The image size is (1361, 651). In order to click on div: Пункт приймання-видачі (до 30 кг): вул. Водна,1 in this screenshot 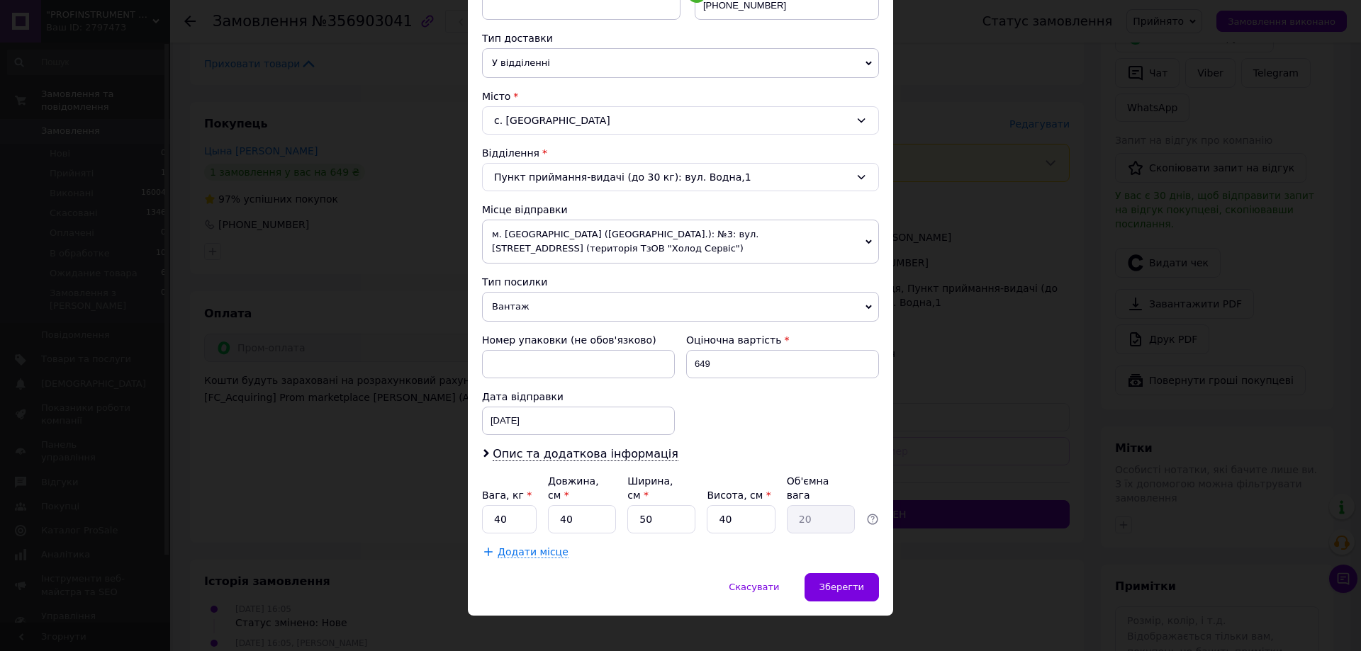, I will do `click(680, 177)`.